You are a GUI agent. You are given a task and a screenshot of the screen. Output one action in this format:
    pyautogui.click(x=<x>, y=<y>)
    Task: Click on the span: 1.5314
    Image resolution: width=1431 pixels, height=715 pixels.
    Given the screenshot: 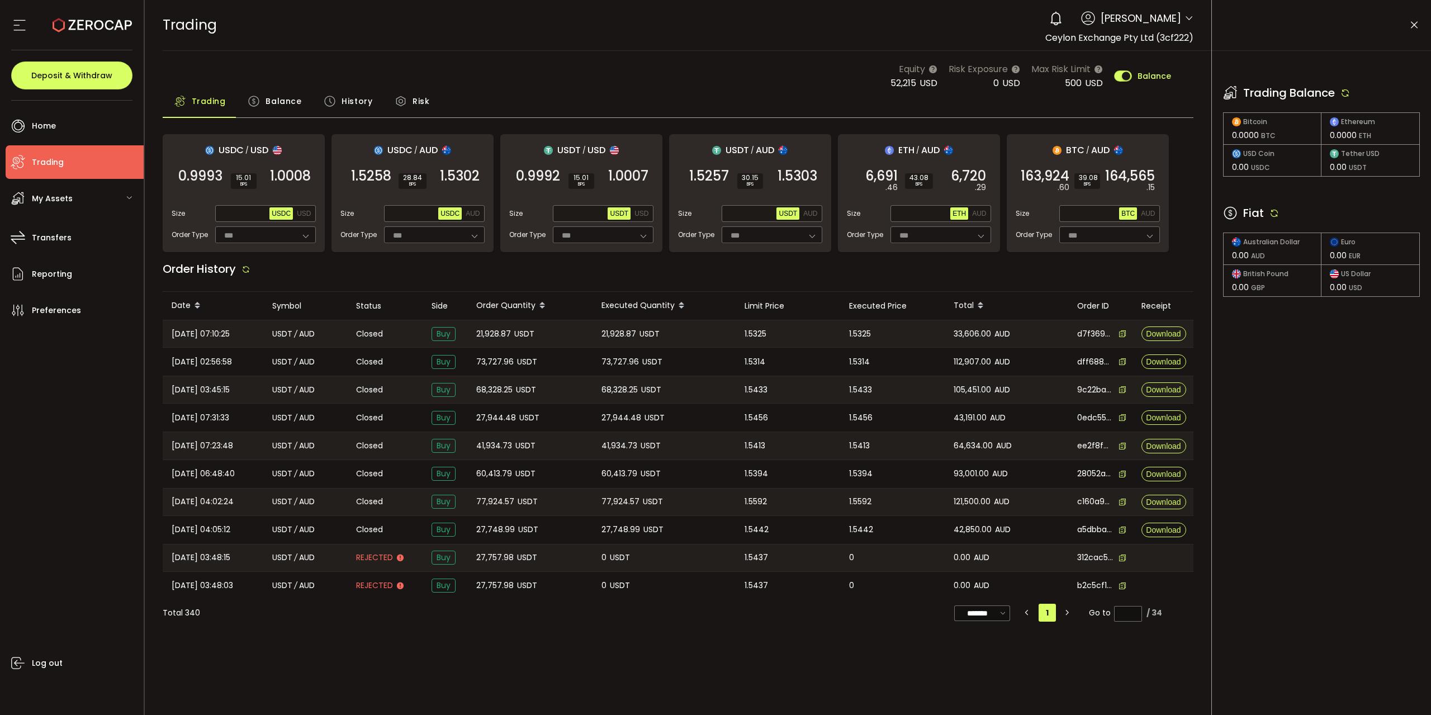 What is the action you would take?
    pyautogui.click(x=755, y=362)
    